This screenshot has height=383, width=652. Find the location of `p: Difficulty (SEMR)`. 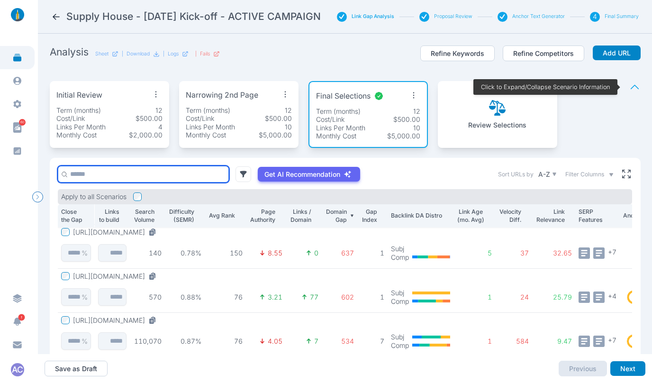

p: Difficulty (SEMR) is located at coordinates (181, 215).